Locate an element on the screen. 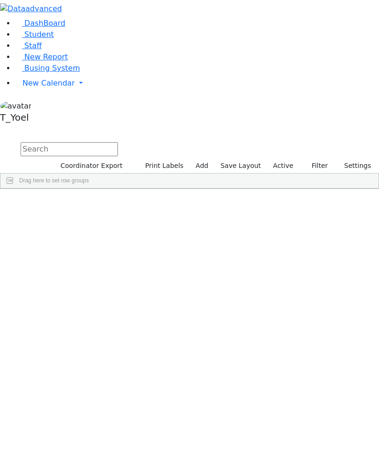  a: Student is located at coordinates (34, 34).